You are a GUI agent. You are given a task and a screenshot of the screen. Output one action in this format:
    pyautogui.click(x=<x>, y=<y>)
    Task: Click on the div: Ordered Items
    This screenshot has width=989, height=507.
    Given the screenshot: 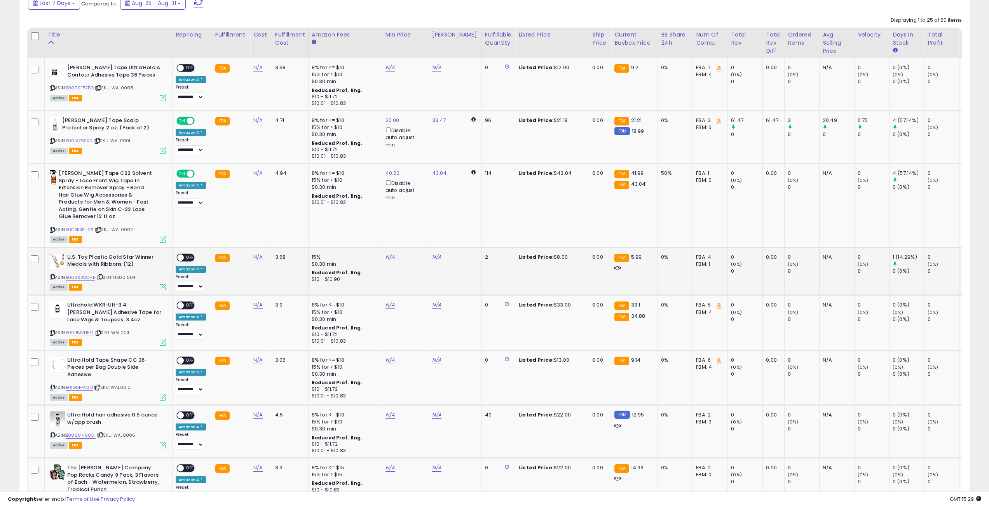 What is the action you would take?
    pyautogui.click(x=802, y=39)
    